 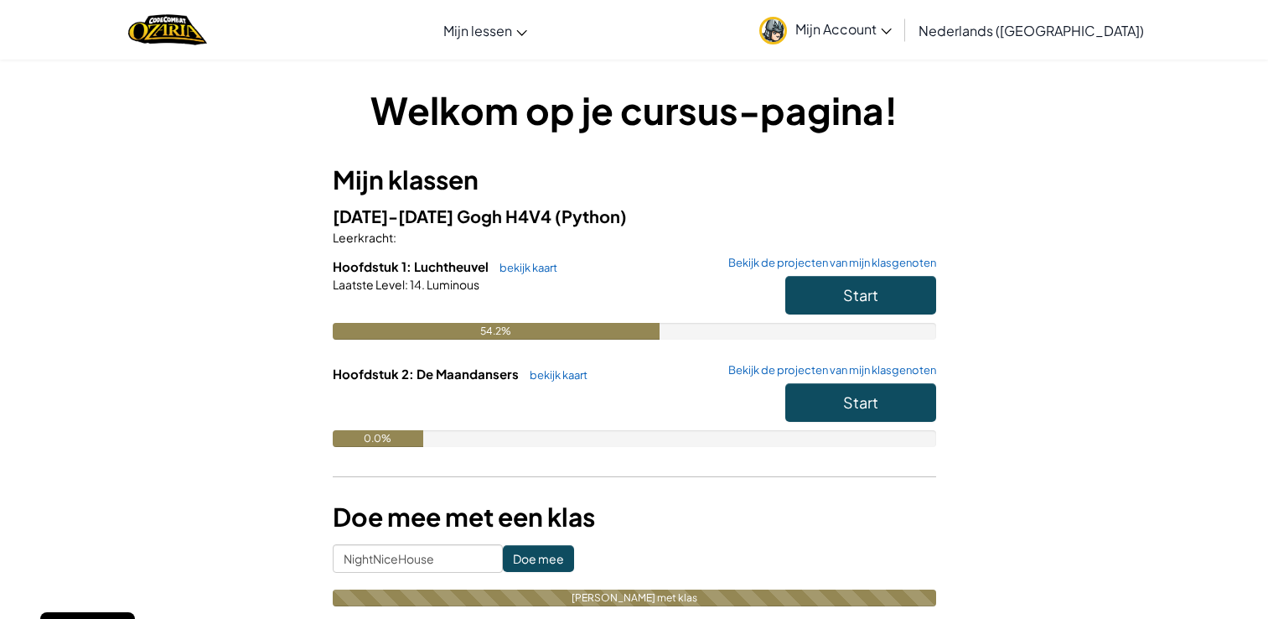 What do you see at coordinates (634, 516) in the screenshot?
I see `h3: Doe mee met een klas` at bounding box center [634, 516].